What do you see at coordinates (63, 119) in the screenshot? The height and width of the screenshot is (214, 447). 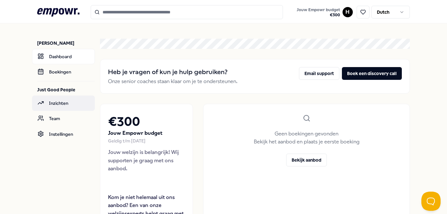 I see `a: Team` at bounding box center [63, 119].